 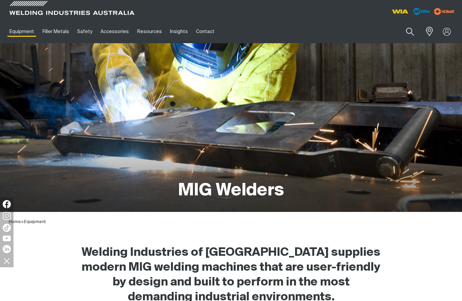 What do you see at coordinates (7, 238) in the screenshot?
I see `img: YouTube` at bounding box center [7, 238].